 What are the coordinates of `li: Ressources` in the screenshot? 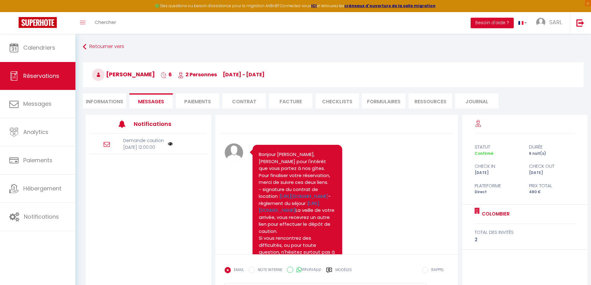 It's located at (430, 101).